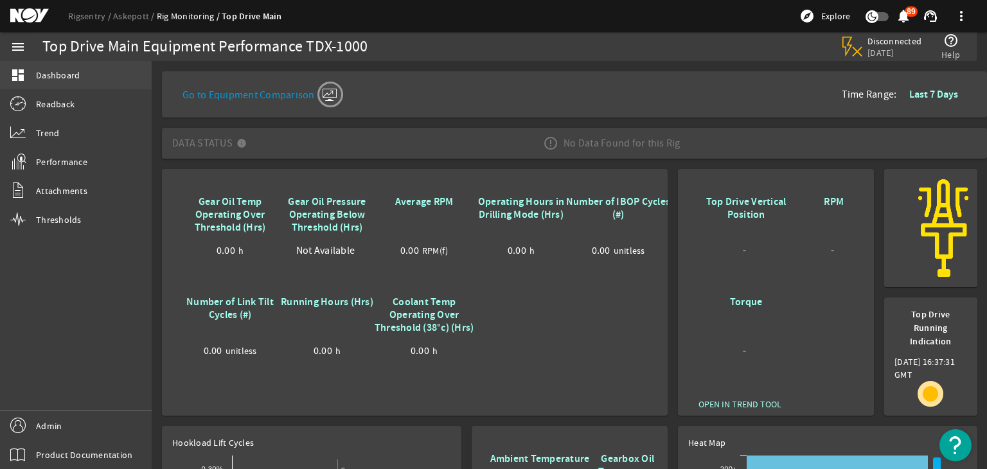 This screenshot has height=469, width=987. I want to click on span: Disconnected, so click(895, 41).